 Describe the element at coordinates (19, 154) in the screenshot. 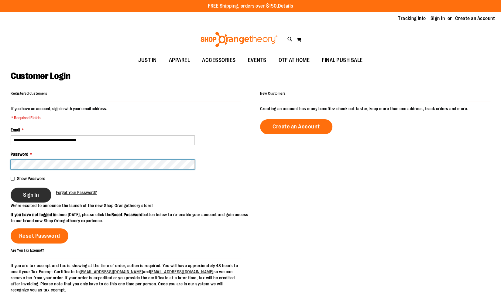

I see `span: Password` at that location.